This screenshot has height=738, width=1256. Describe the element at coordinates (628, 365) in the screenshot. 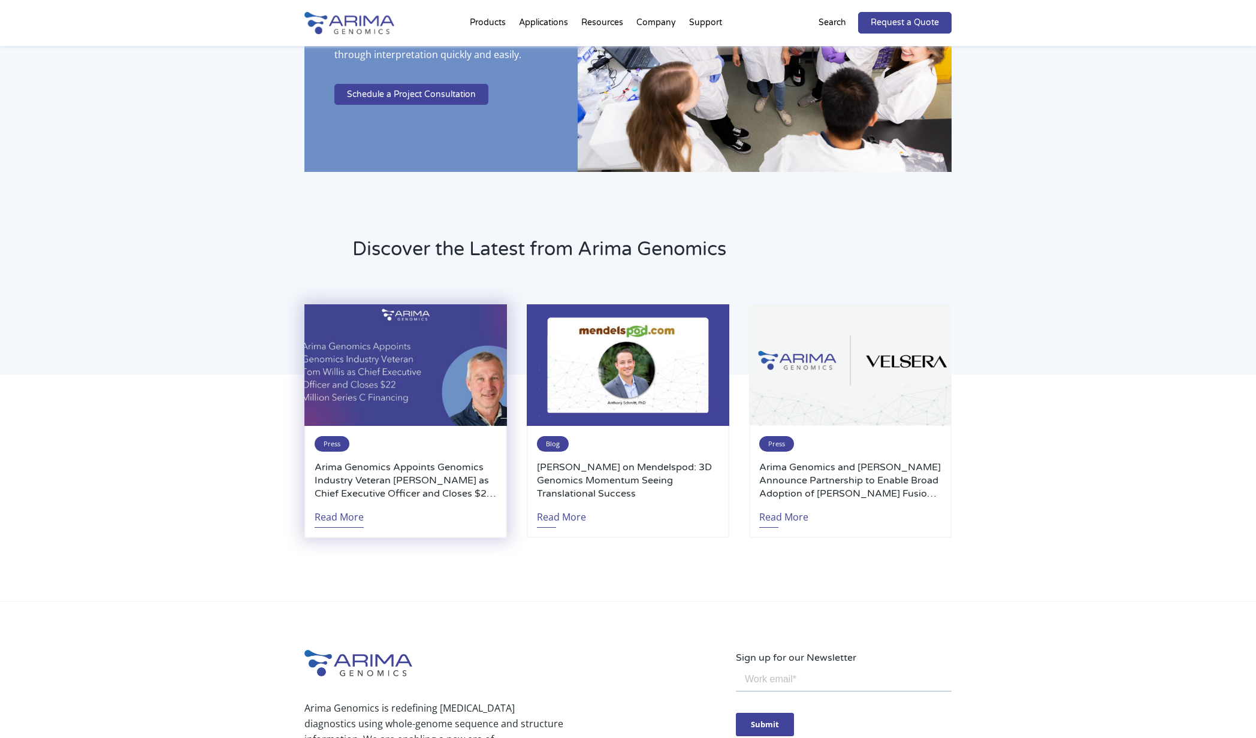

I see `img: Anthony-Schmitt-PhD-2-500x300.jpg` at that location.